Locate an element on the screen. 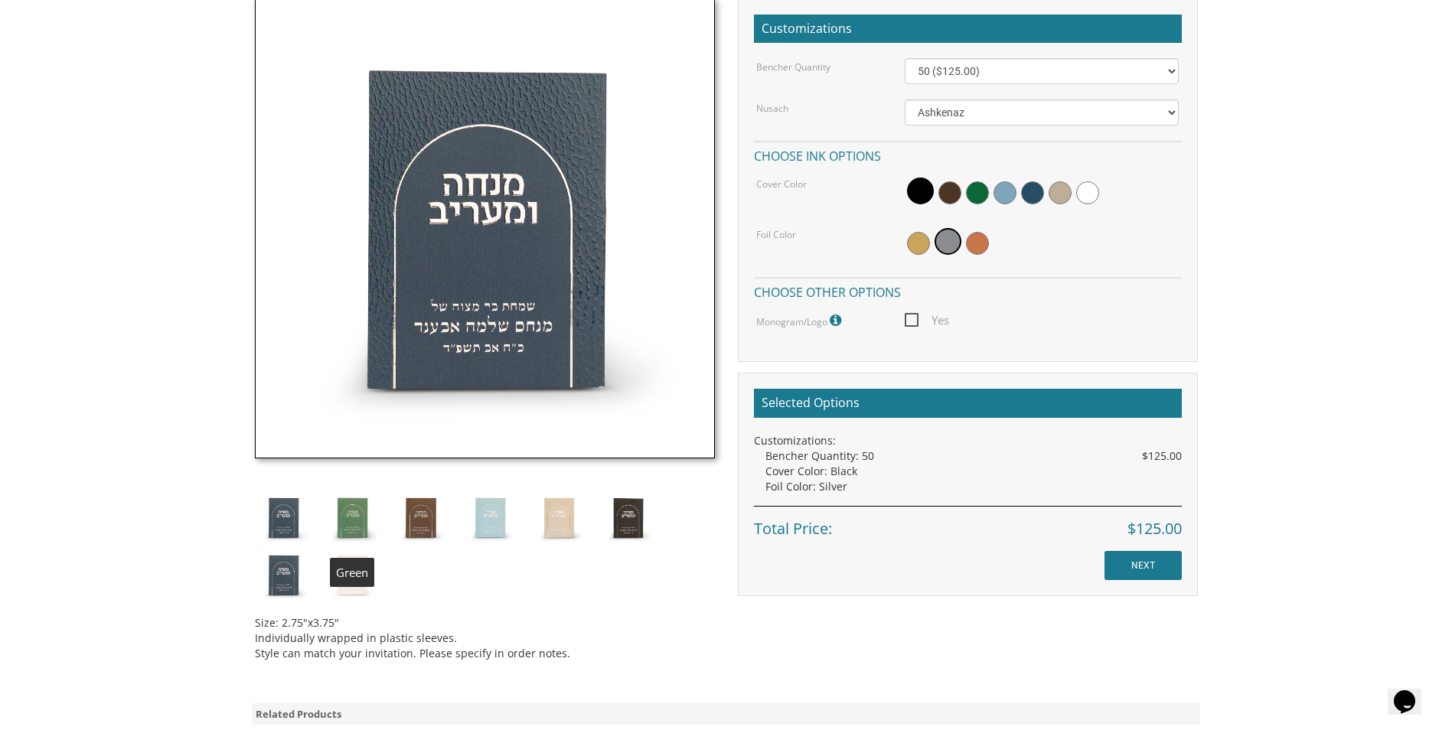 The width and height of the screenshot is (1452, 730). img: Style3.3.jpg is located at coordinates (421, 518).